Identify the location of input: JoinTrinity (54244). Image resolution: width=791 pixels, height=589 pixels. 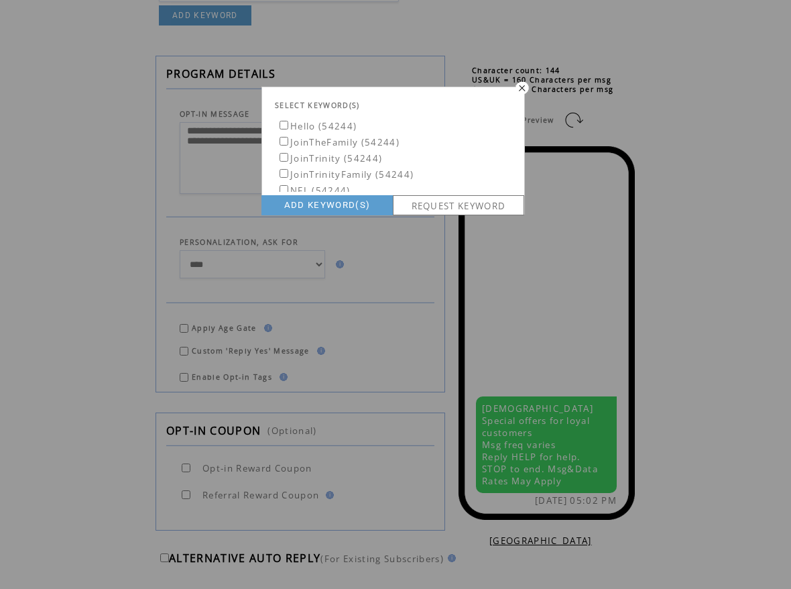
(284, 157).